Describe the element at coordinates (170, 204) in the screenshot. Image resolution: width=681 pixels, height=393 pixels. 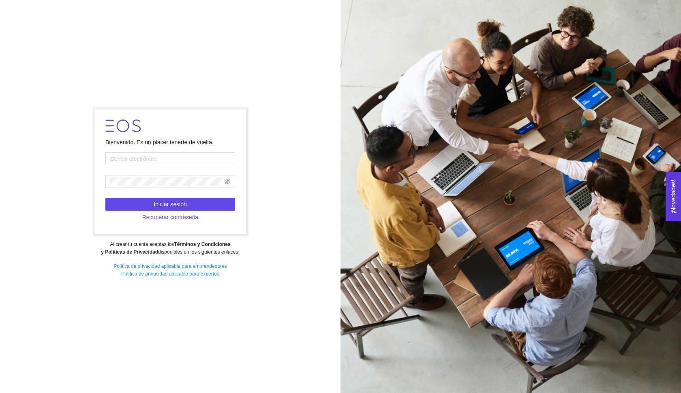
I see `span: Iniciar sesión` at that location.